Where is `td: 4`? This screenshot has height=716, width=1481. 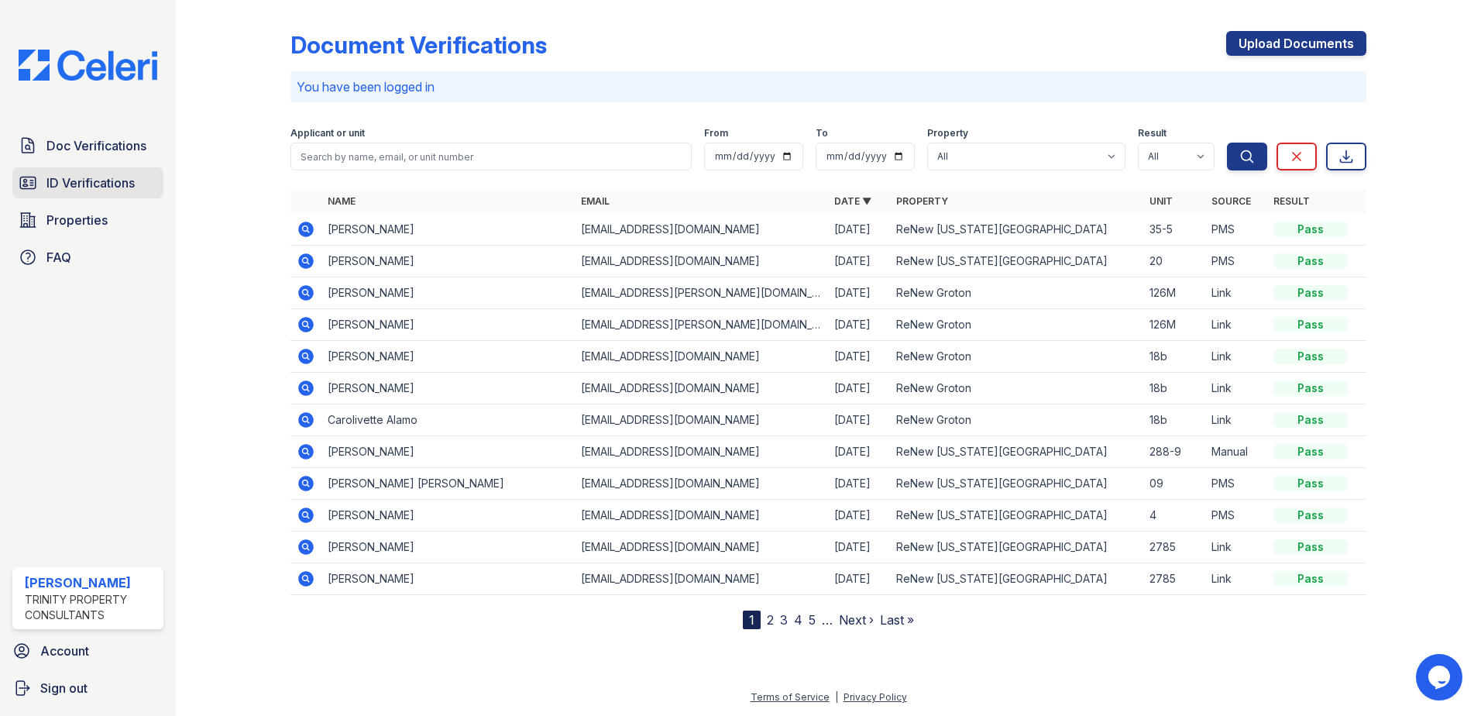
td: 4 is located at coordinates (1174, 515).